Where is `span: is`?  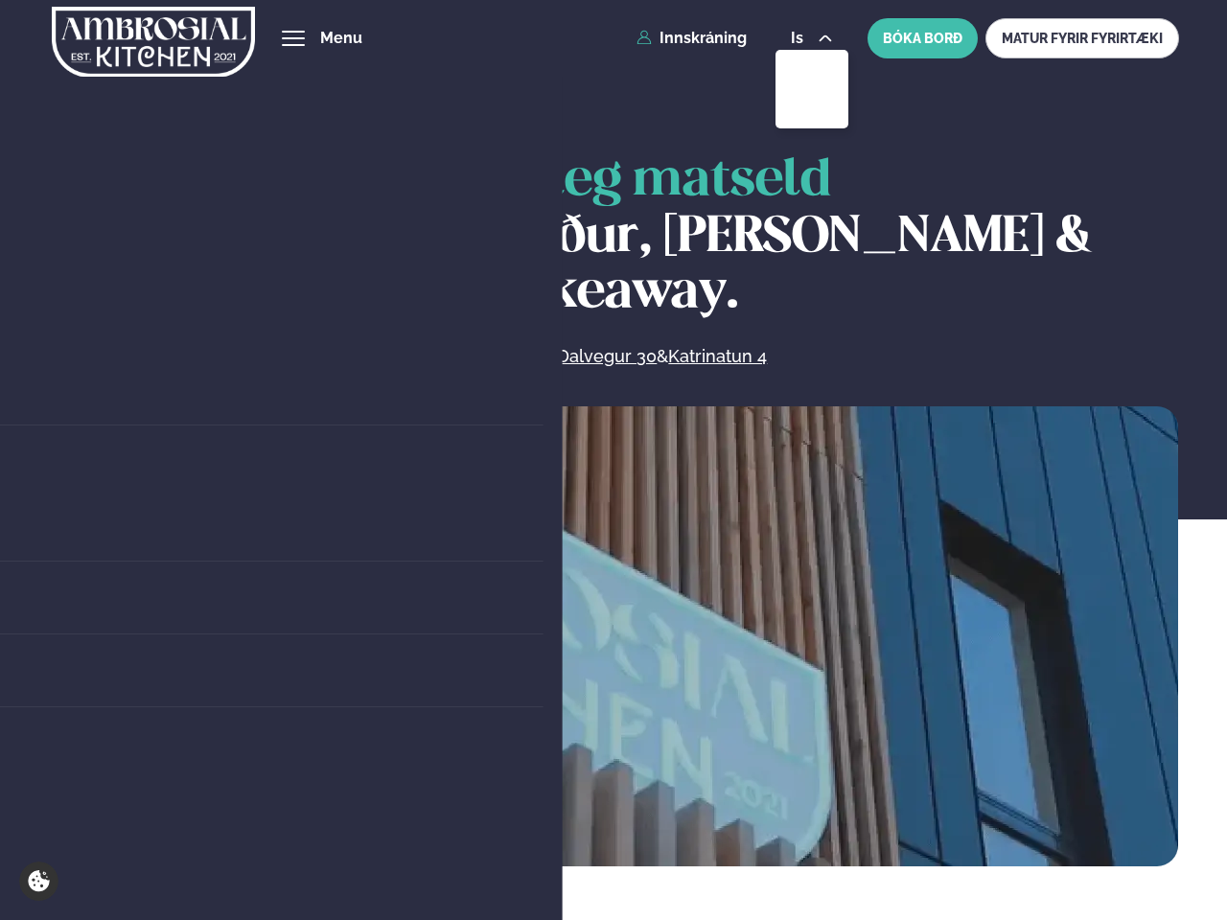 span: is is located at coordinates (799, 38).